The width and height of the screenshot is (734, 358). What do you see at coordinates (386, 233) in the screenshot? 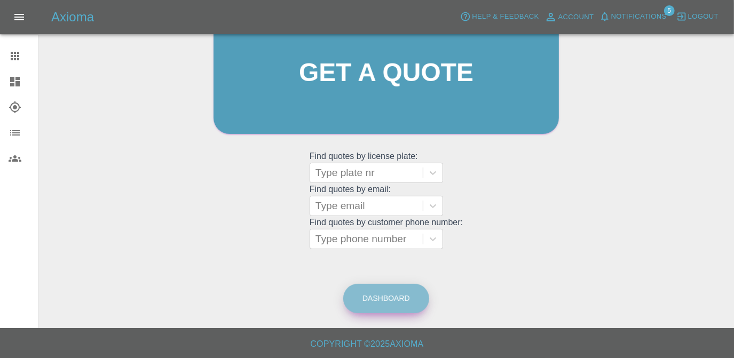
I see `grid: Find quotes by customer phone number:` at bounding box center [386, 233].